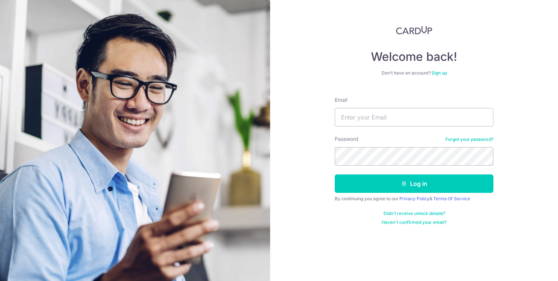 This screenshot has width=558, height=281. I want to click on a: Didn't receive unlock details?, so click(414, 214).